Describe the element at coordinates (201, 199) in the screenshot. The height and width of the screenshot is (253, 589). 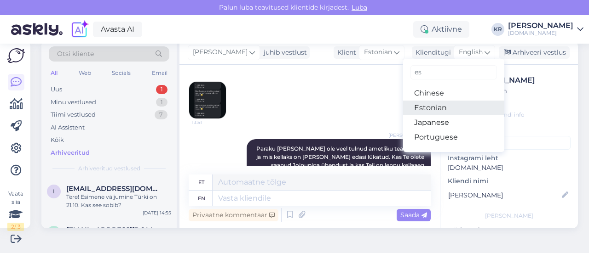
I see `div: en` at that location.